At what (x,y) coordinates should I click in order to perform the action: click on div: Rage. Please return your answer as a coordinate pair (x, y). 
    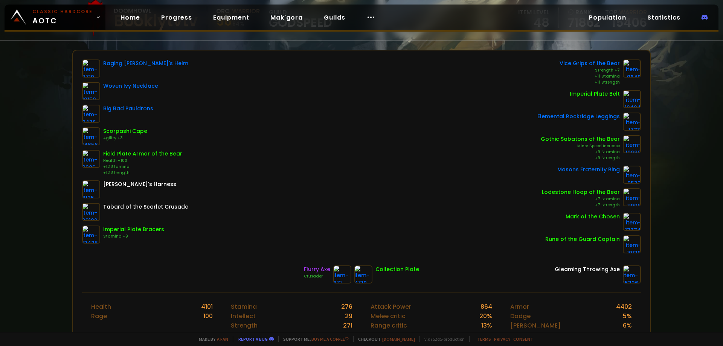
    Looking at the image, I should click on (99, 316).